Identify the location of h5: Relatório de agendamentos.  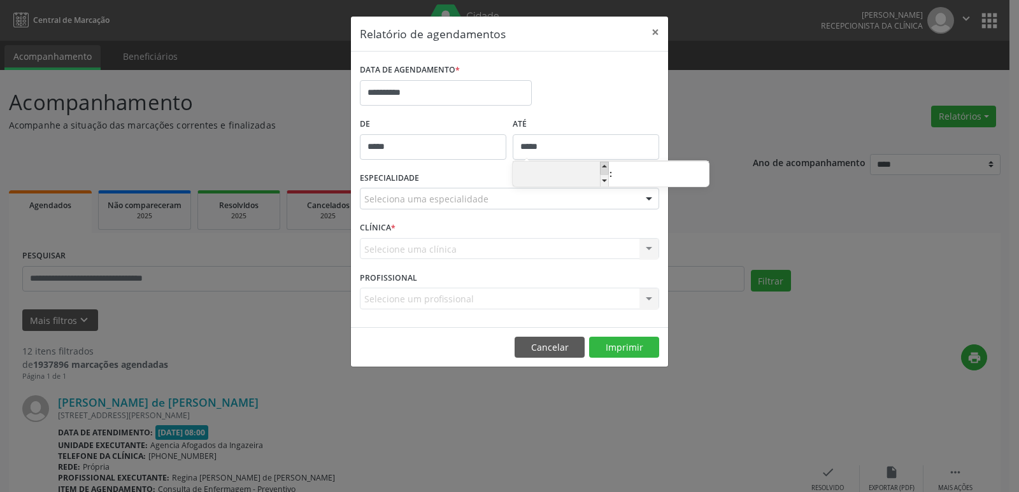
(432, 34).